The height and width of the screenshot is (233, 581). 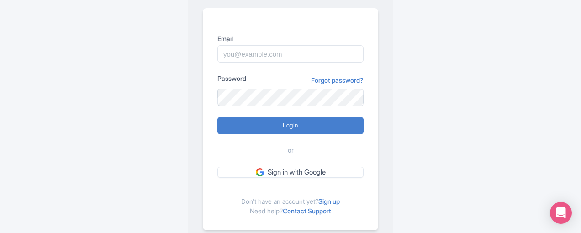 What do you see at coordinates (329, 201) in the screenshot?
I see `a: Sign up` at bounding box center [329, 201].